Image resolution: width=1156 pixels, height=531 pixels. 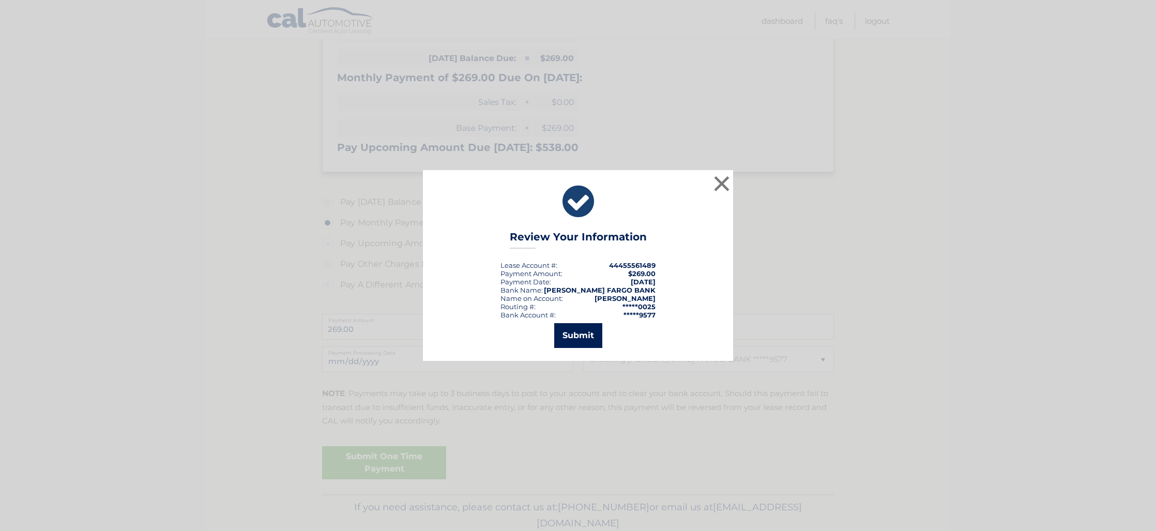 What do you see at coordinates (518, 307) in the screenshot?
I see `div: Routing #:` at bounding box center [518, 307].